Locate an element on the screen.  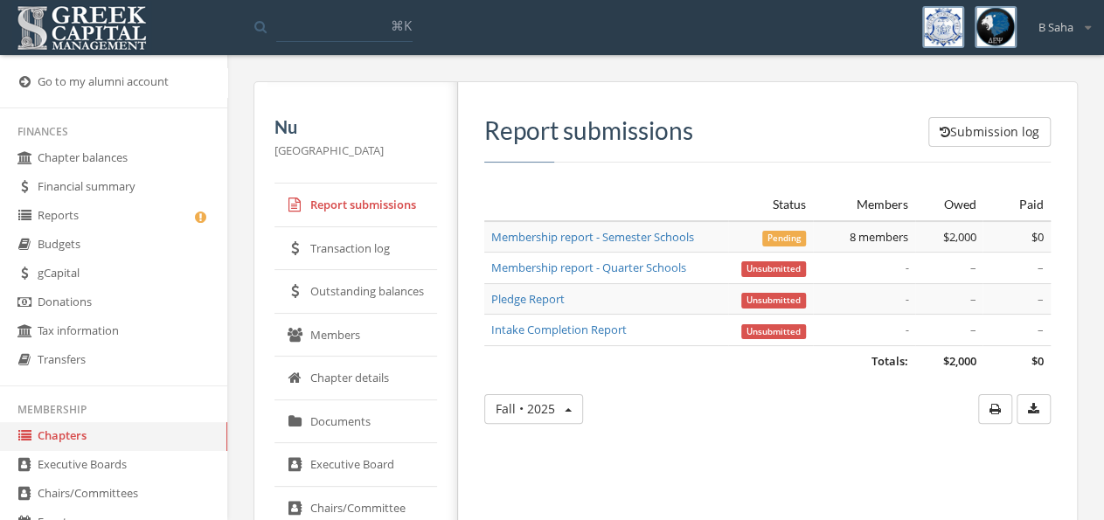
div: B Saha is located at coordinates (1058, 21).